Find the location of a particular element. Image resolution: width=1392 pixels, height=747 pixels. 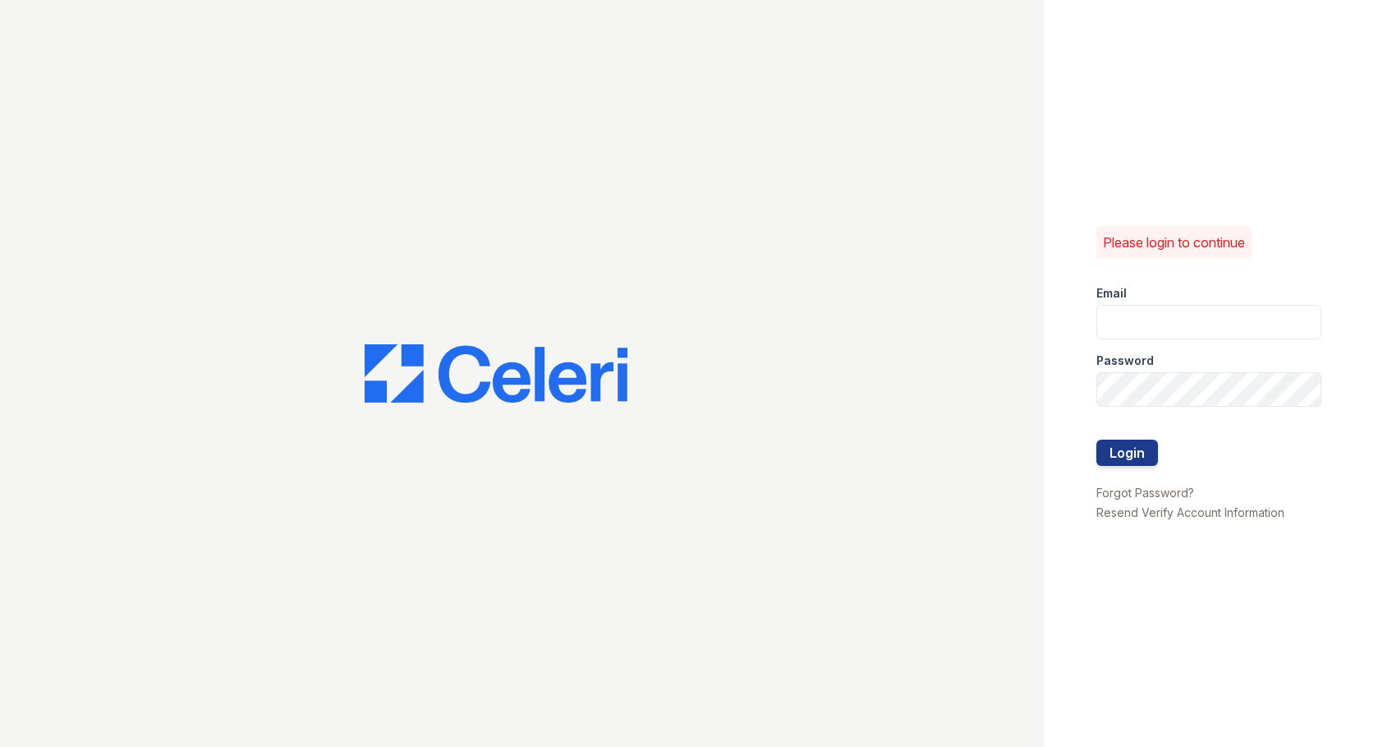

label: Email is located at coordinates (1112, 293).